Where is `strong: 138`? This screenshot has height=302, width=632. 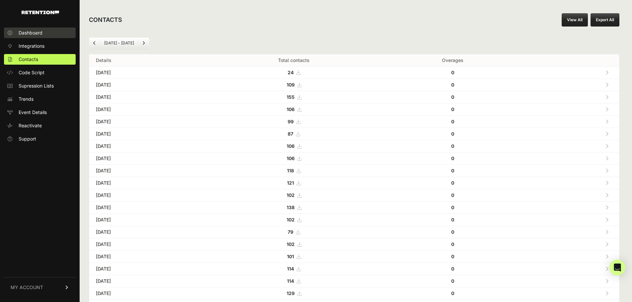 strong: 138 is located at coordinates (291, 207).